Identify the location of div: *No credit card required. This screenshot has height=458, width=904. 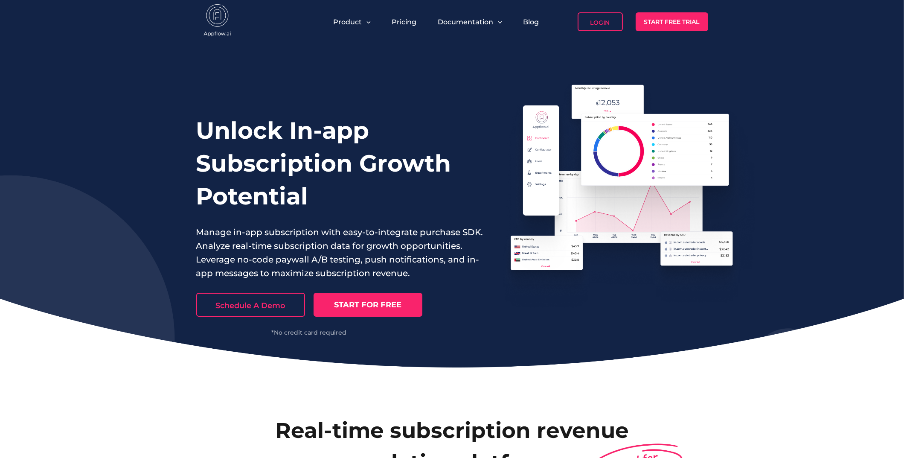
(309, 332).